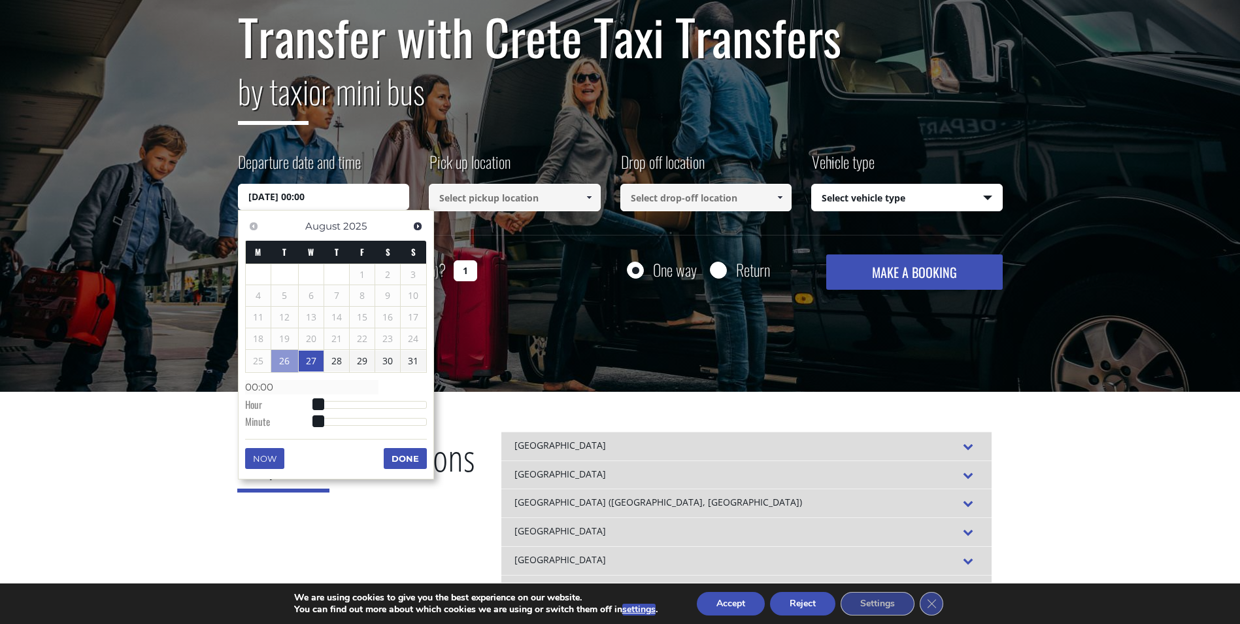  What do you see at coordinates (746, 589) in the screenshot?
I see `div: Heraklion port` at bounding box center [746, 589].